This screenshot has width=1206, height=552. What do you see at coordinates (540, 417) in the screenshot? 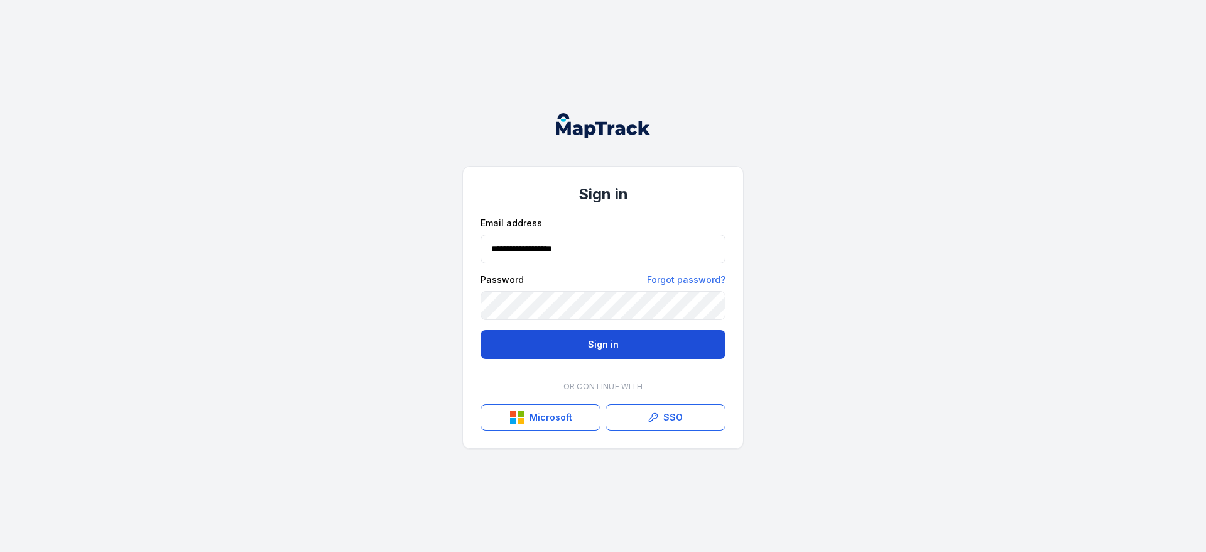
I see `button: Microsoft` at bounding box center [540, 417].